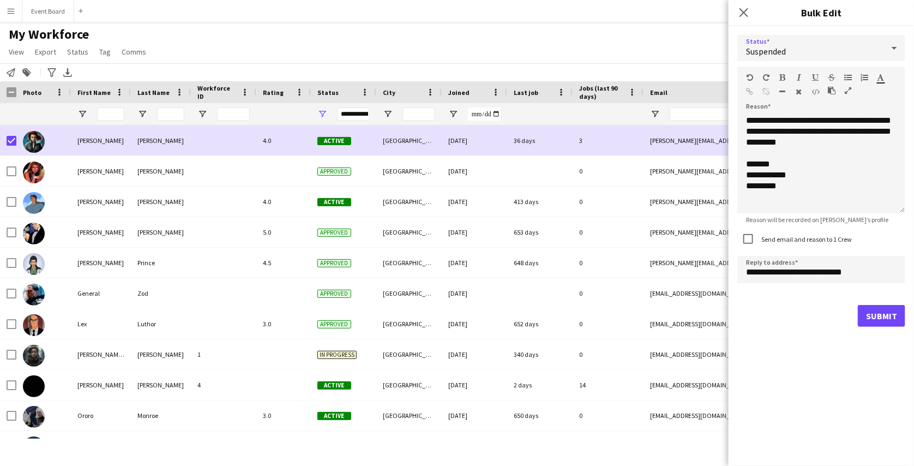  I want to click on div: 648 days, so click(540, 262).